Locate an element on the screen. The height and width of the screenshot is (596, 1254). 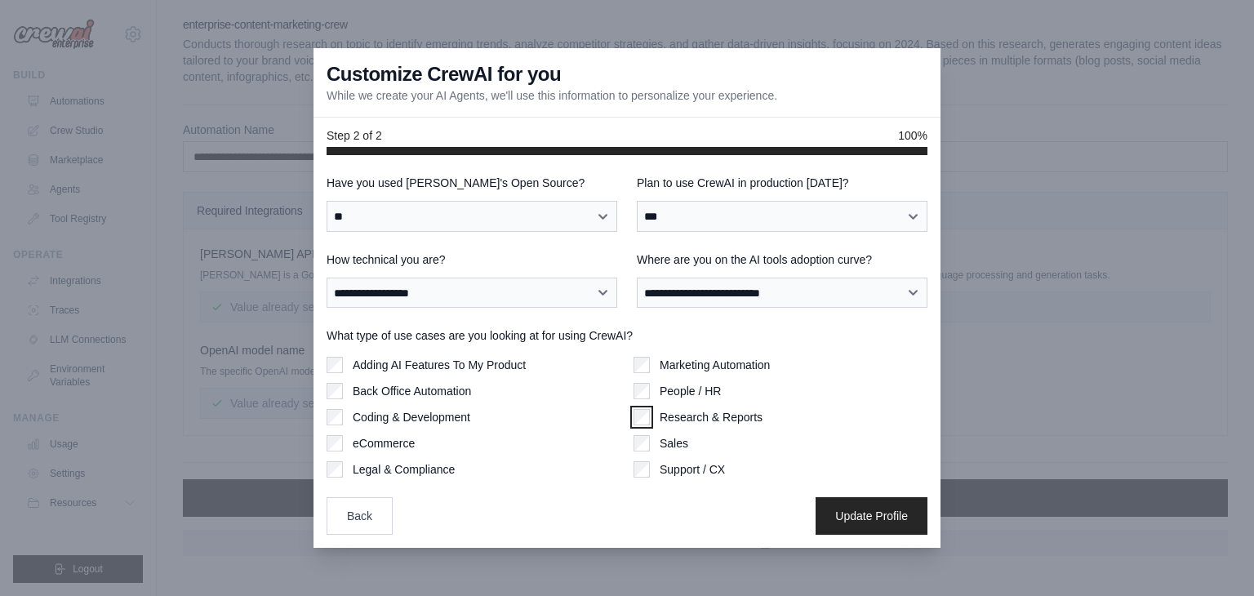
label: Sales is located at coordinates (674, 443).